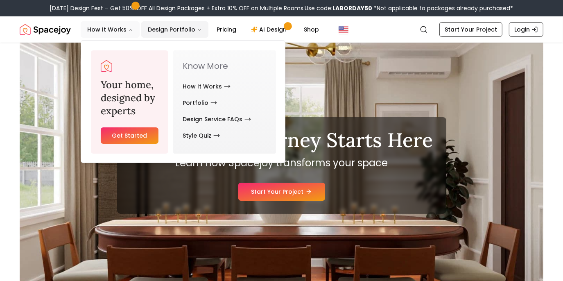 This screenshot has width=563, height=281. I want to click on a: Style Quiz, so click(202, 136).